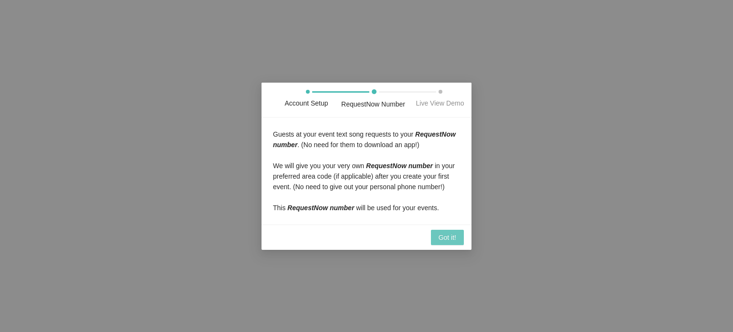 Image resolution: width=733 pixels, height=332 pixels. What do you see at coordinates (306, 103) in the screenshot?
I see `div: Account Setup` at bounding box center [306, 103].